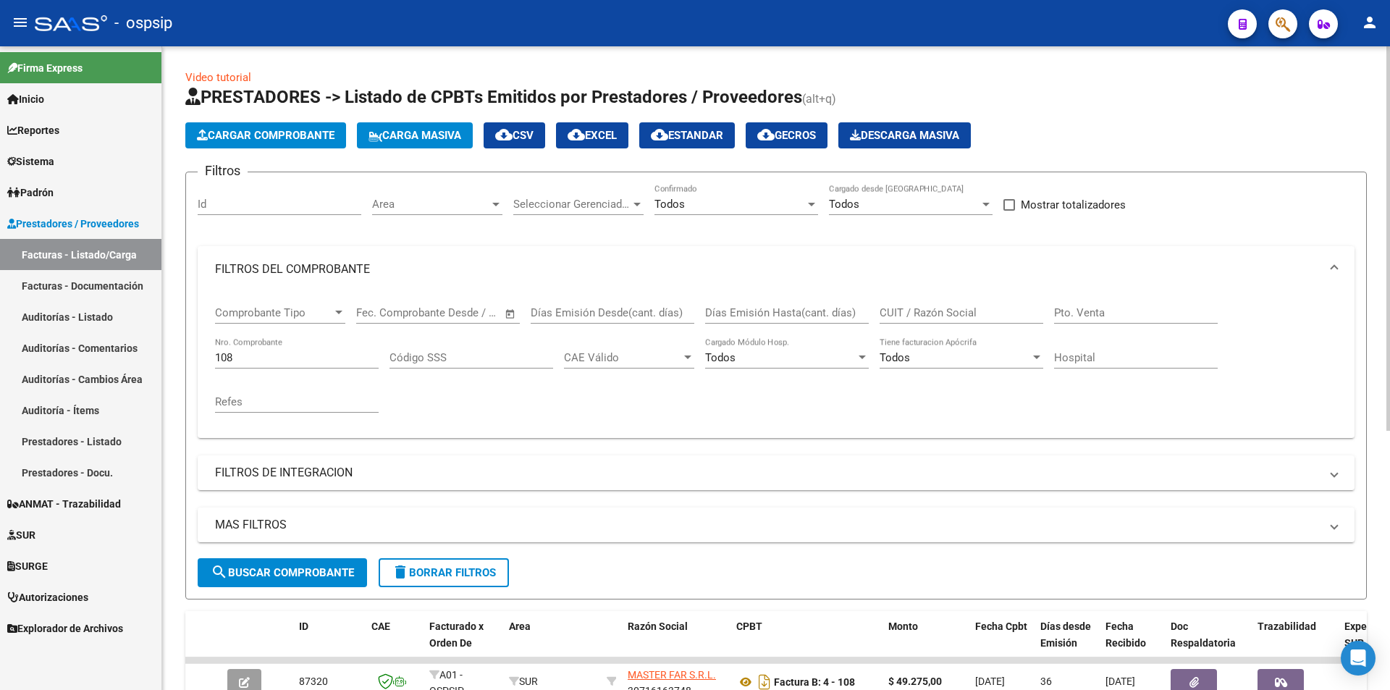  What do you see at coordinates (776, 473) in the screenshot?
I see `mat-expansion-panel-header: FILTROS DE INTEGRACION` at bounding box center [776, 473].